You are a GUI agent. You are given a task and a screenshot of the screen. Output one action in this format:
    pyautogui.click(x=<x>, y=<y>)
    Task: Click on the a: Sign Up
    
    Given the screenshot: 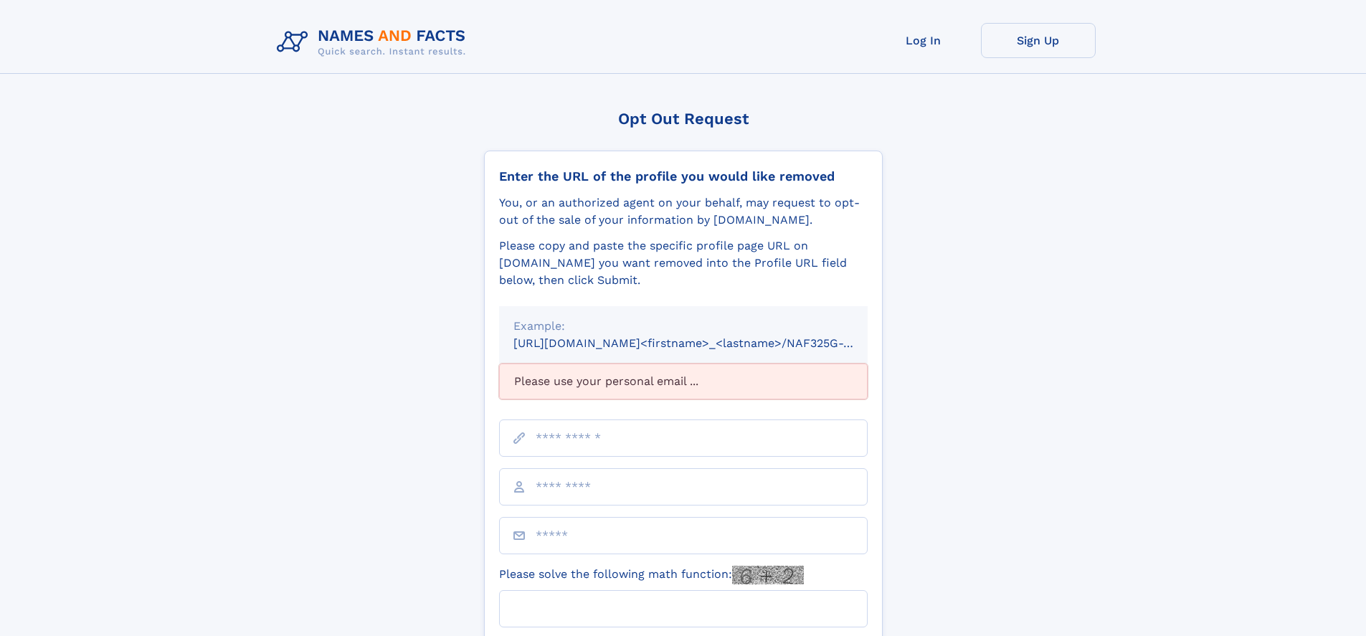 What is the action you would take?
    pyautogui.click(x=1039, y=40)
    